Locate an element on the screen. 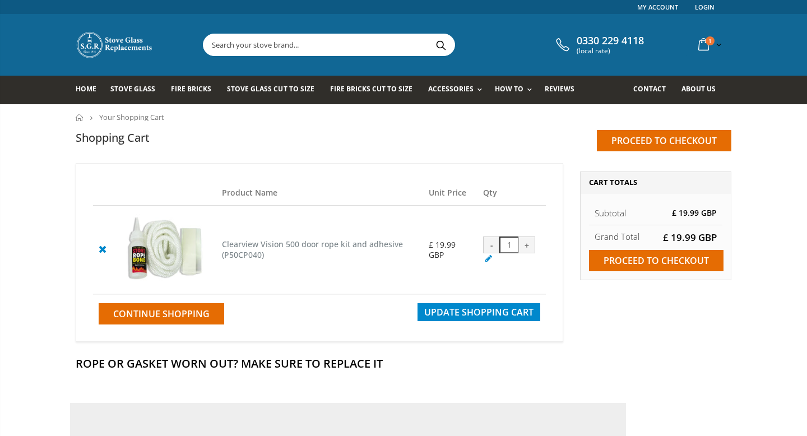  button: Search is located at coordinates (441, 45).